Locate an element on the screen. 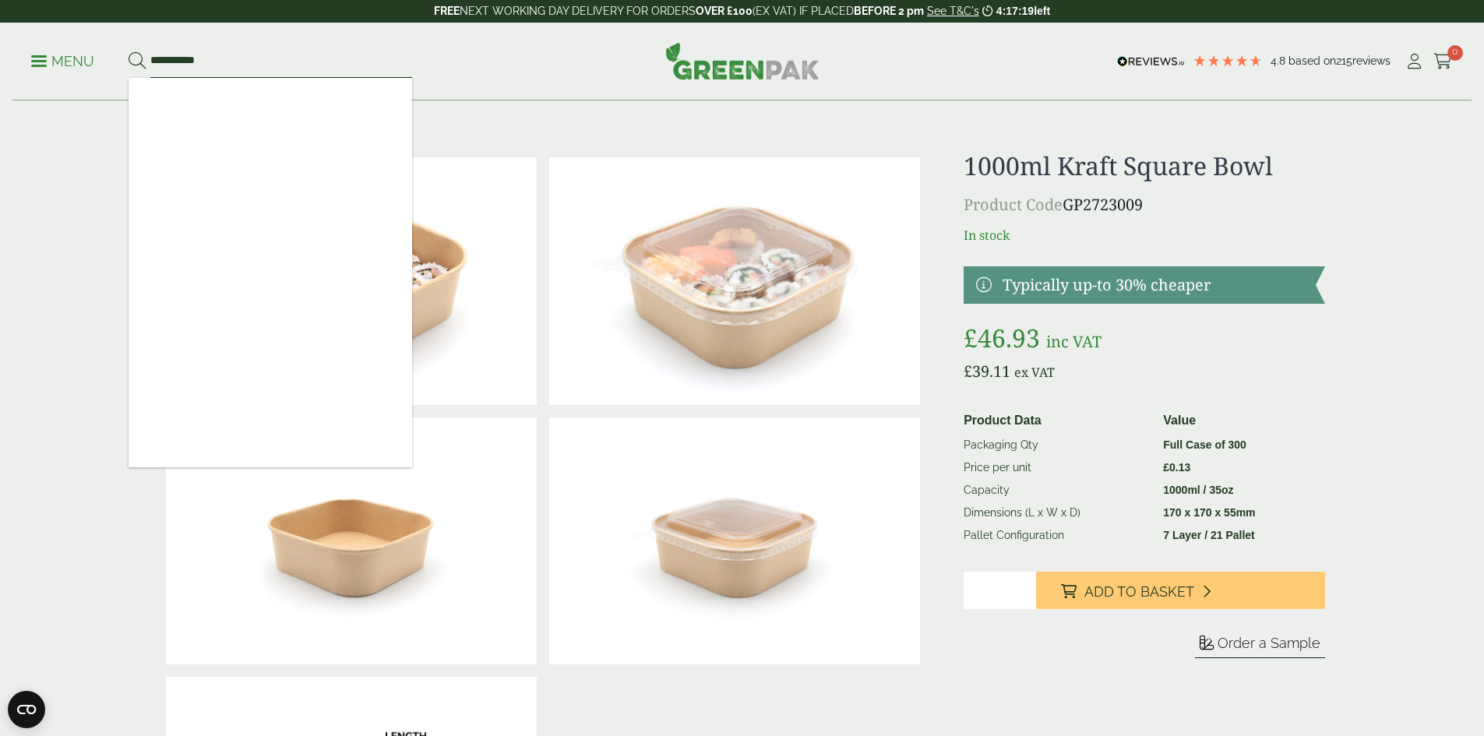 The width and height of the screenshot is (1484, 736). span: left is located at coordinates (1042, 11).